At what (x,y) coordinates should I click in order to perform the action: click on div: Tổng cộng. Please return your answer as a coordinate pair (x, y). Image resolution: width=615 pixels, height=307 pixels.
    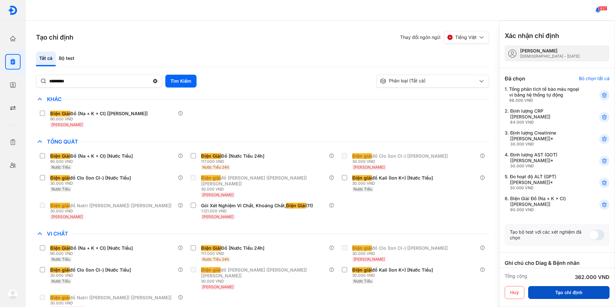
    Looking at the image, I should click on (516, 277).